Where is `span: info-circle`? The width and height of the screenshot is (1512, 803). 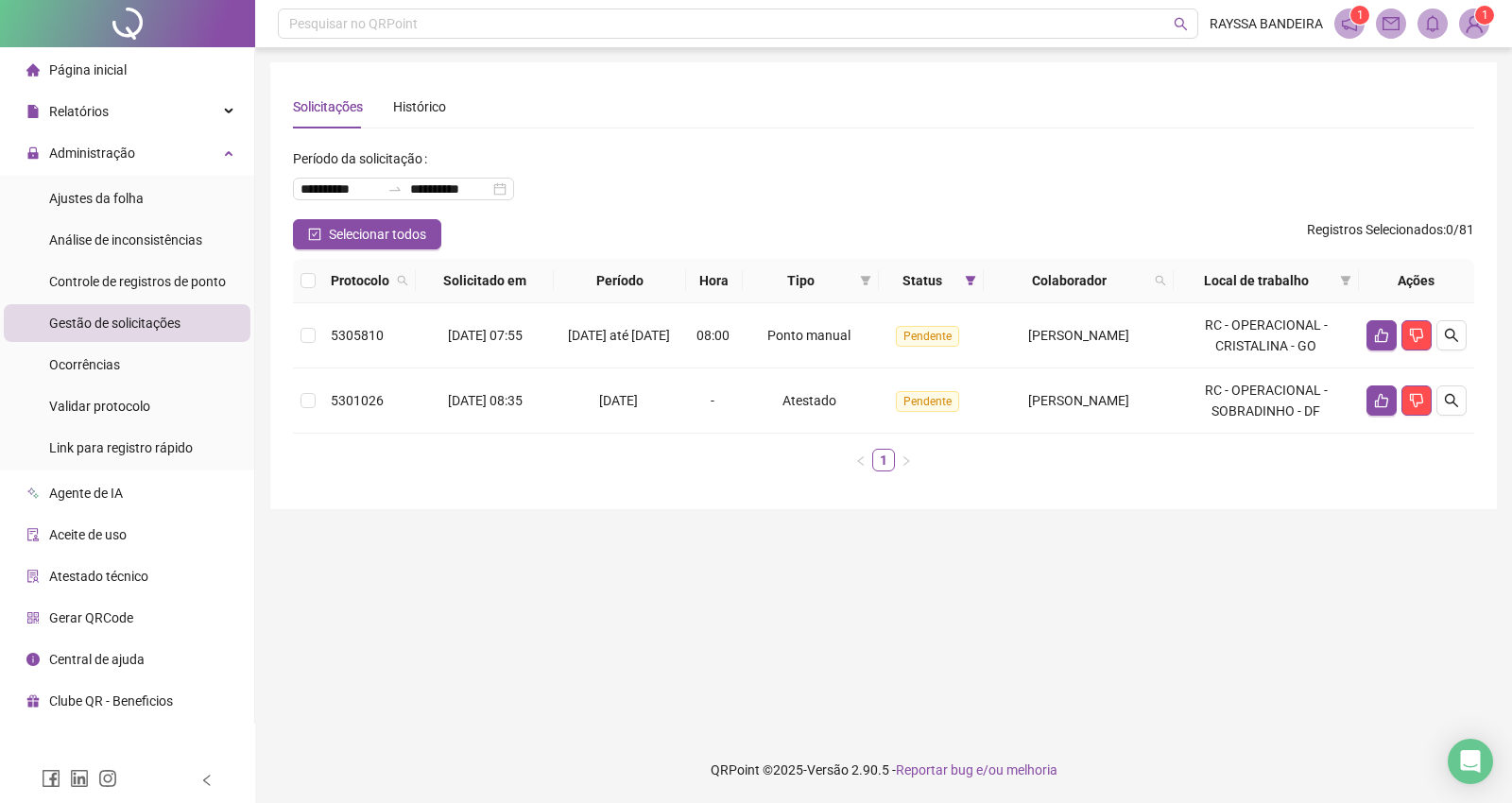 span: info-circle is located at coordinates (33, 660).